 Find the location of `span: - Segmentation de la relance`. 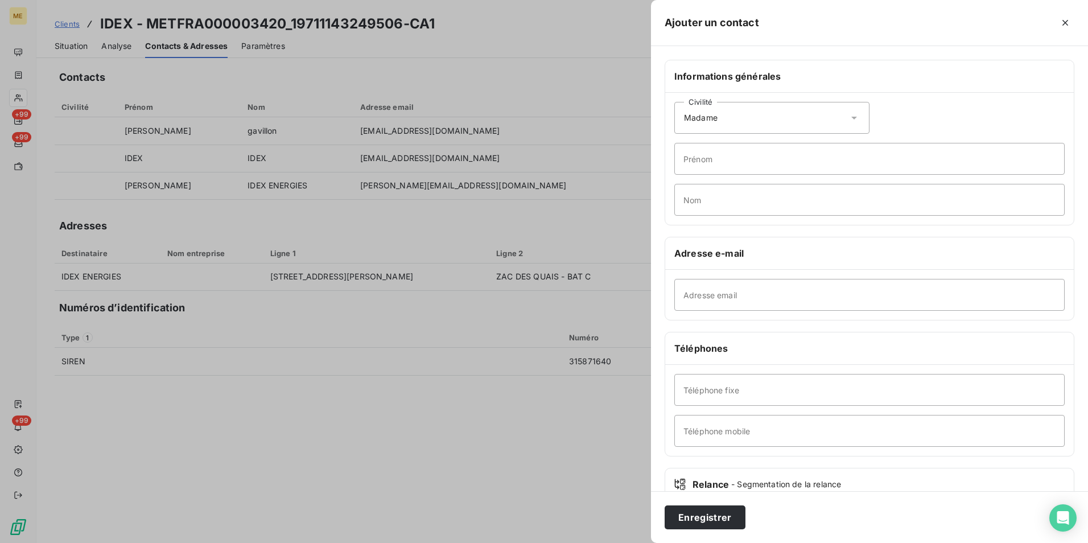

span: - Segmentation de la relance is located at coordinates (786, 484).